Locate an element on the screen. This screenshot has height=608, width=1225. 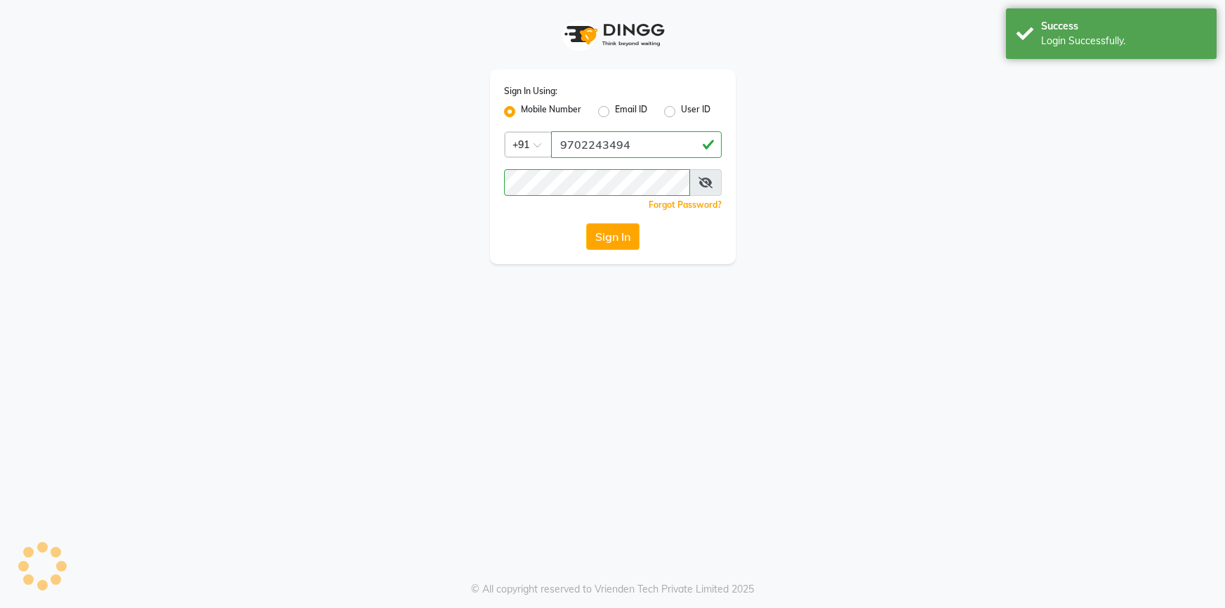
label: Mobile Number is located at coordinates (551, 112).